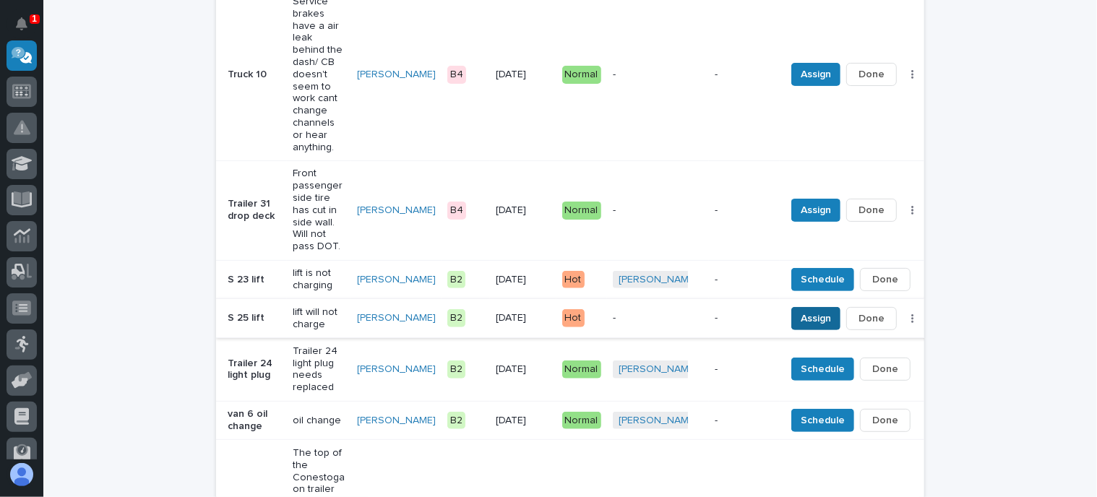 This screenshot has width=1097, height=497. What do you see at coordinates (34, 19) in the screenshot?
I see `p: 1` at bounding box center [34, 19].